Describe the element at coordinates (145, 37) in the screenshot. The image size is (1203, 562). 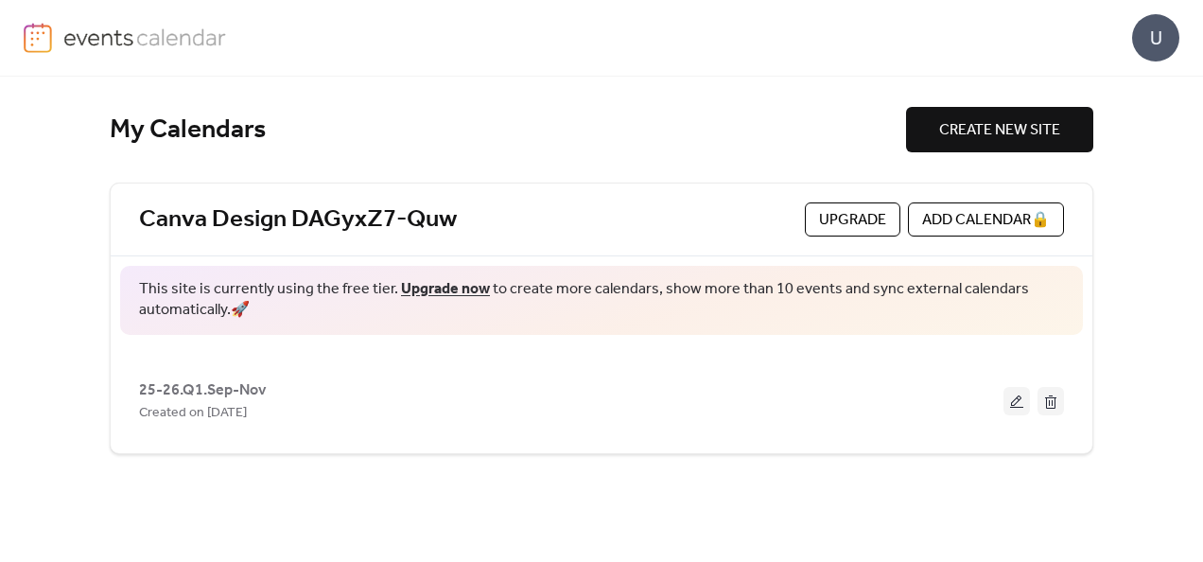
I see `img: logo-type` at that location.